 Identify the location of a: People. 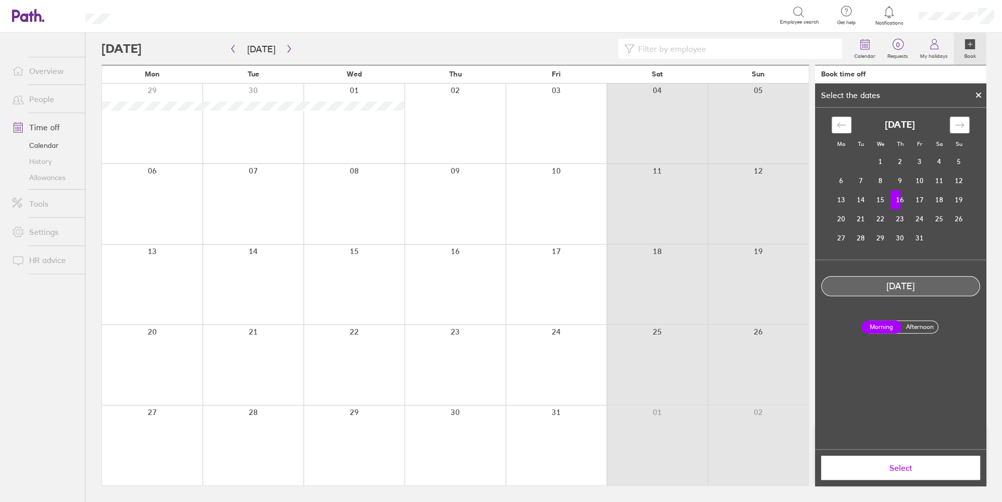
(44, 99).